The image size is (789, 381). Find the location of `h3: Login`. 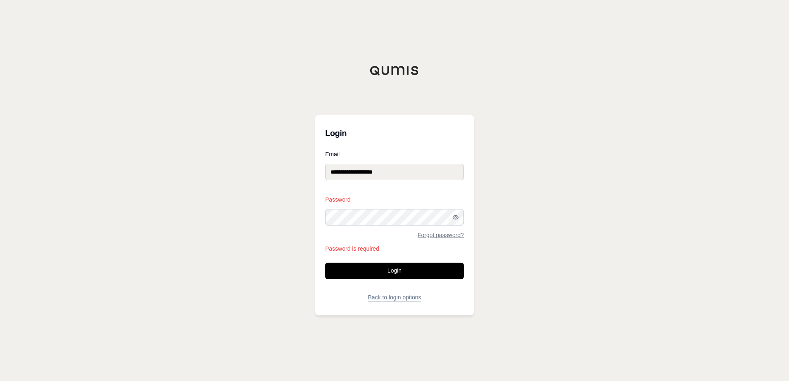

h3: Login is located at coordinates (394, 133).